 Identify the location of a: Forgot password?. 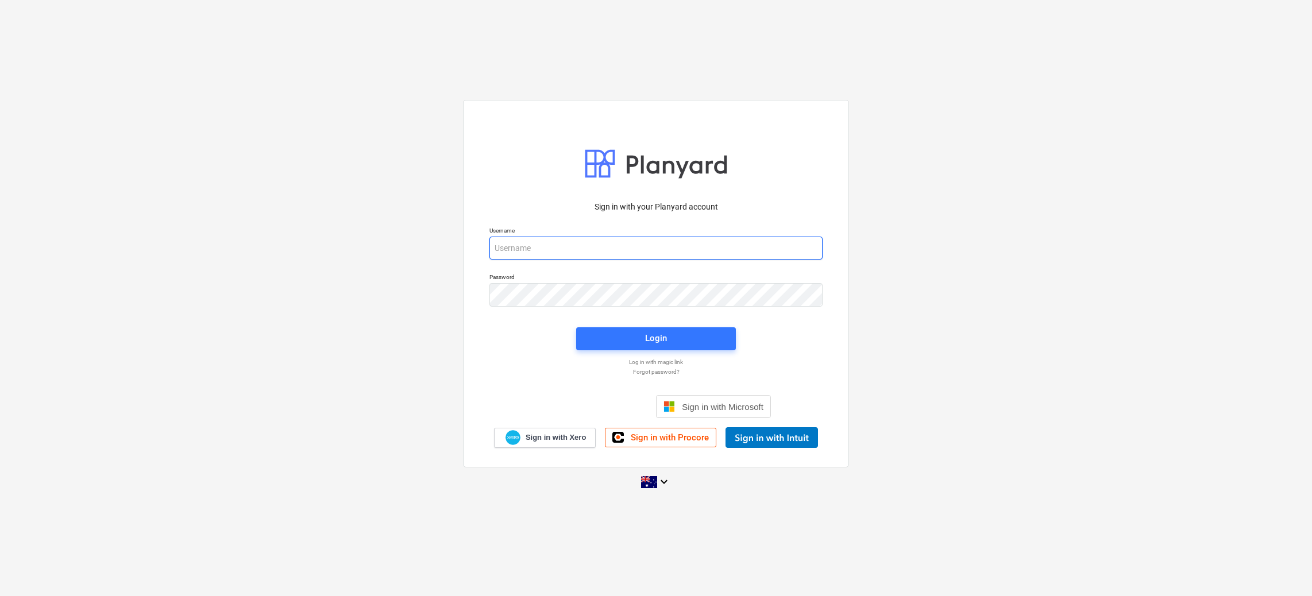
(656, 372).